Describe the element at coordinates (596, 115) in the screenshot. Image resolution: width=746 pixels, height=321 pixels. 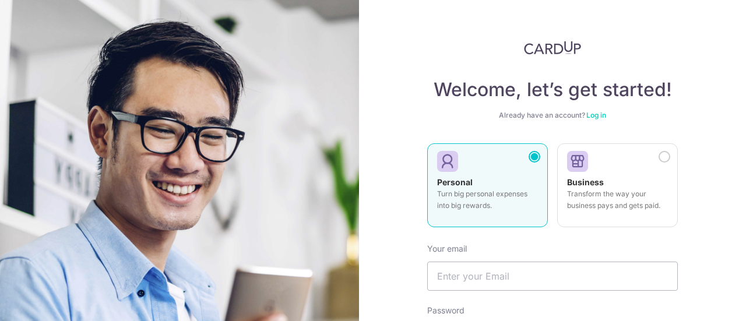
I see `a: Log in` at that location.